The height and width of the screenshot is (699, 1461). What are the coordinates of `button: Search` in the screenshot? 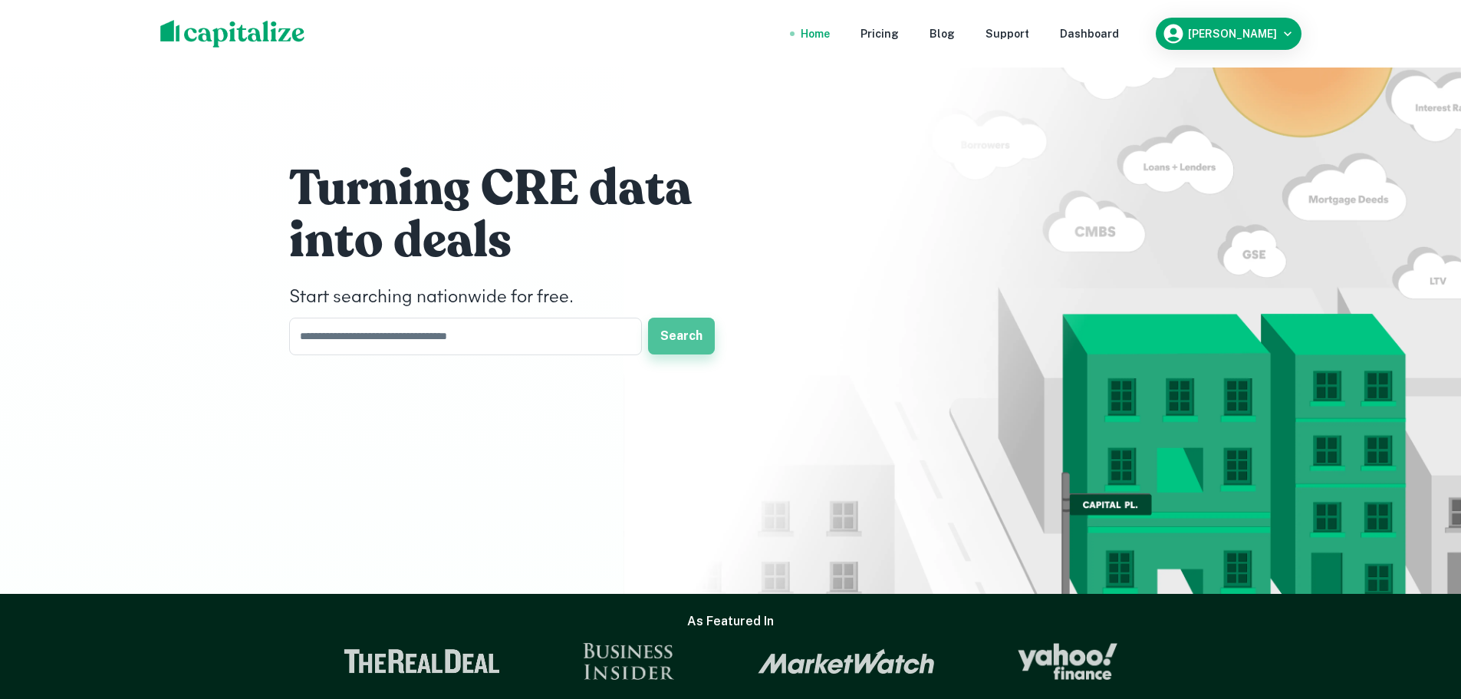 It's located at (681, 336).